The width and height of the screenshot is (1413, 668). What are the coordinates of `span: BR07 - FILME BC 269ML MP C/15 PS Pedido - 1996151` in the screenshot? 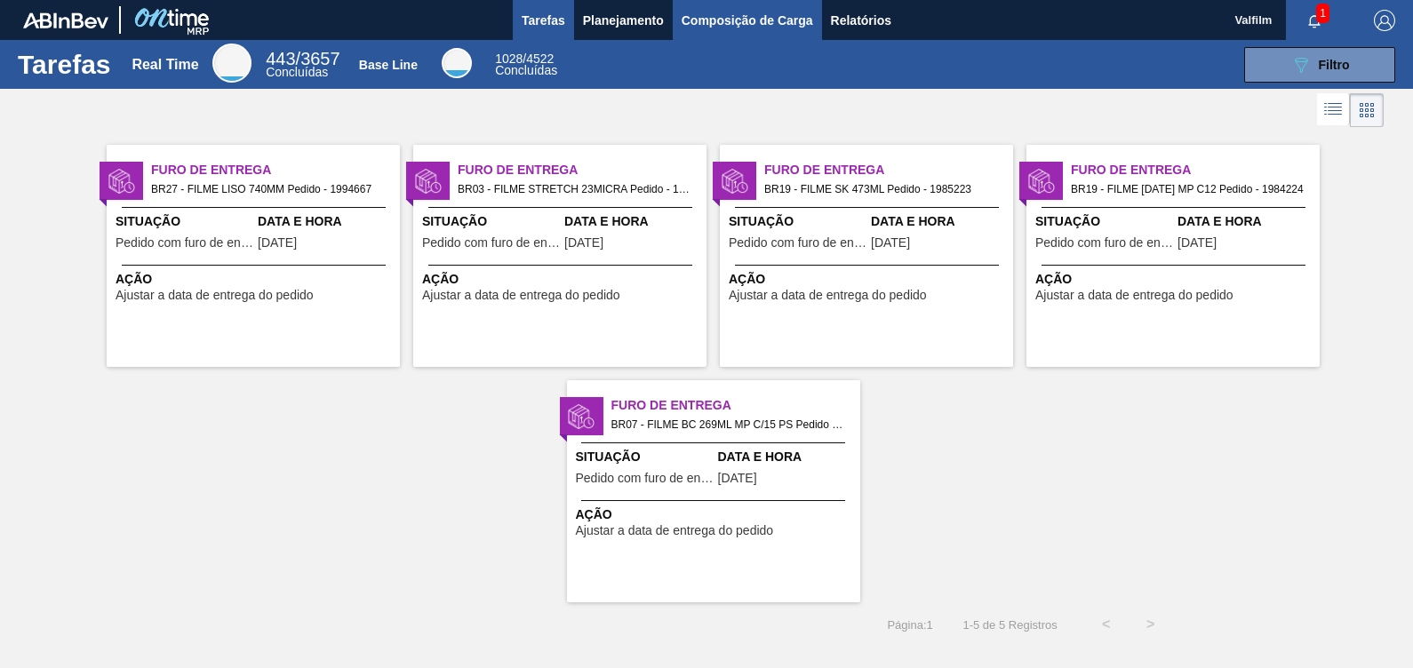 It's located at (729, 425).